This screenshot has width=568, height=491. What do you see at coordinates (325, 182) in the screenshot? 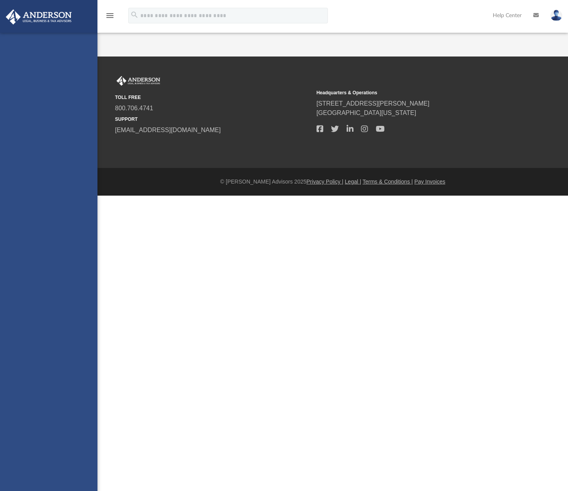
I see `a: Privacy Policy |` at bounding box center [325, 182].